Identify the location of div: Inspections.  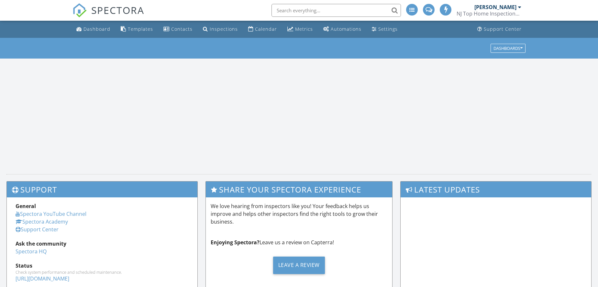
(224, 29).